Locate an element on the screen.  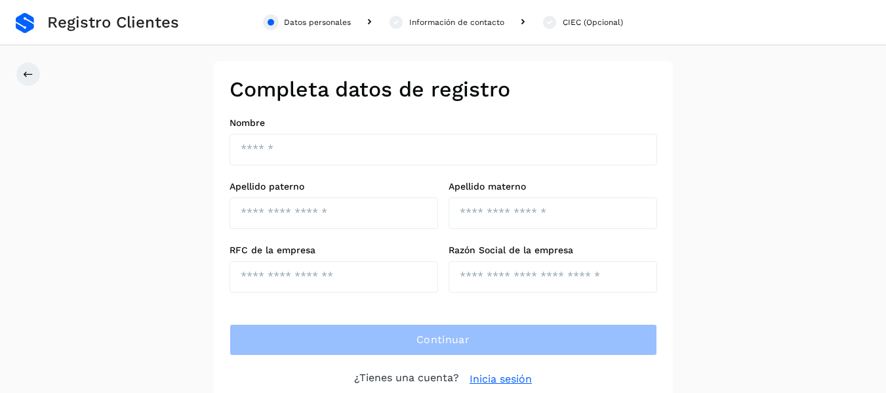
button: Continuar is located at coordinates (443, 340).